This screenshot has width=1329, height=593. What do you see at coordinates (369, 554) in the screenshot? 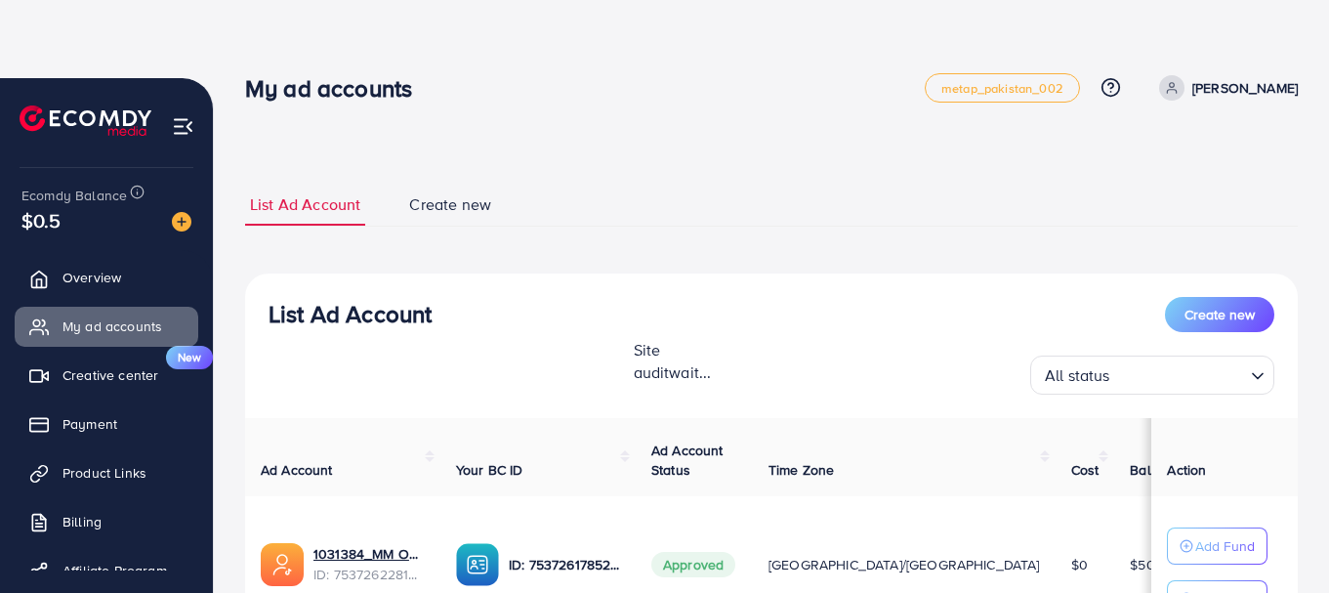
I see `a: 1031384_MM Outfits_1754905678967` at bounding box center [369, 554].